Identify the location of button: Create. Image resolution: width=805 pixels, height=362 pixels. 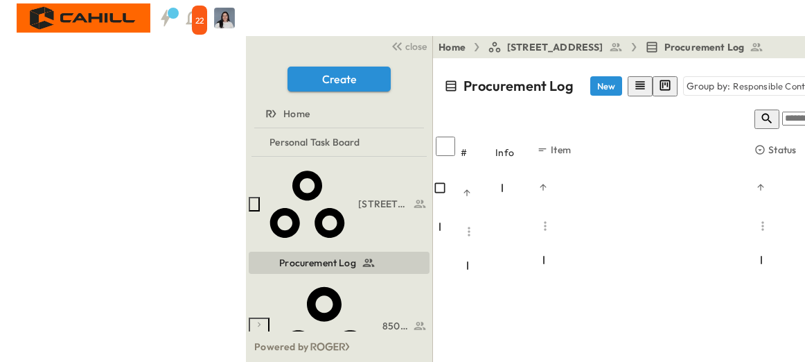
(339, 79).